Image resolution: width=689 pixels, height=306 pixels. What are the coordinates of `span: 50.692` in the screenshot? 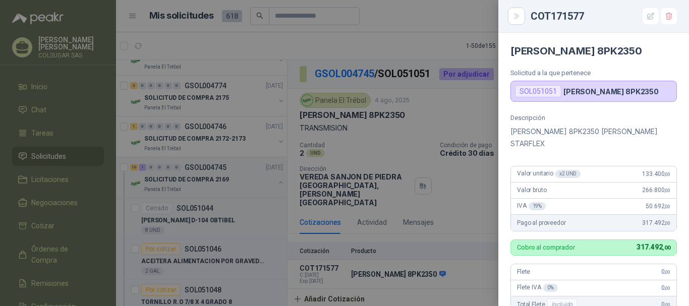 It's located at (658, 206).